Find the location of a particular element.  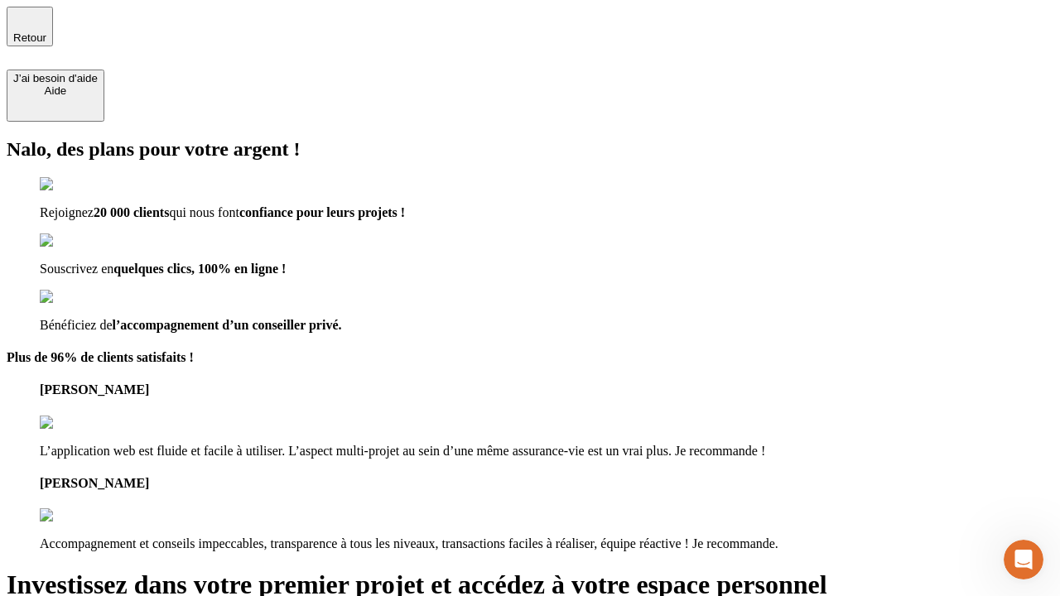

span: Retour is located at coordinates (30, 37).